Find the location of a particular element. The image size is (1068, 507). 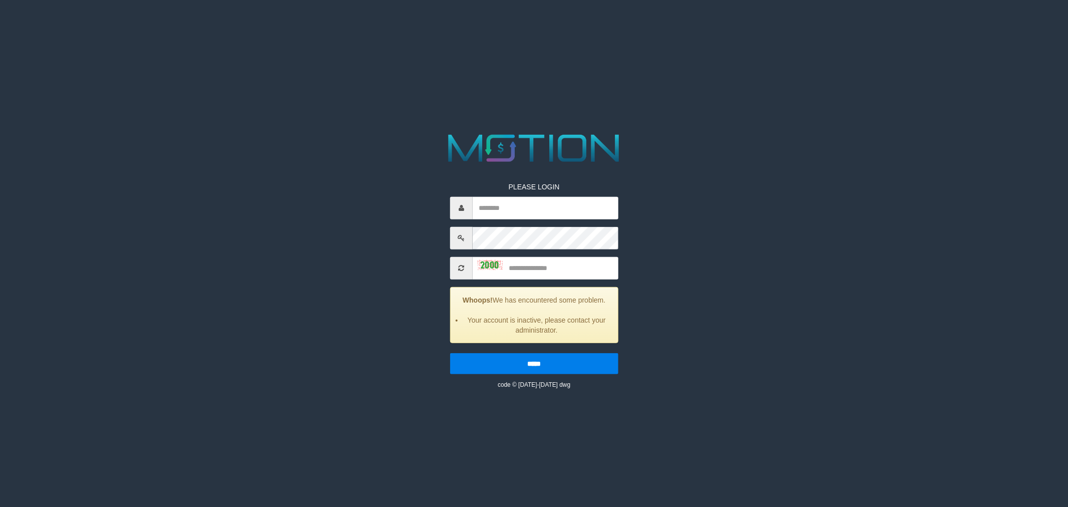

strong: Whoops! is located at coordinates (478, 300).